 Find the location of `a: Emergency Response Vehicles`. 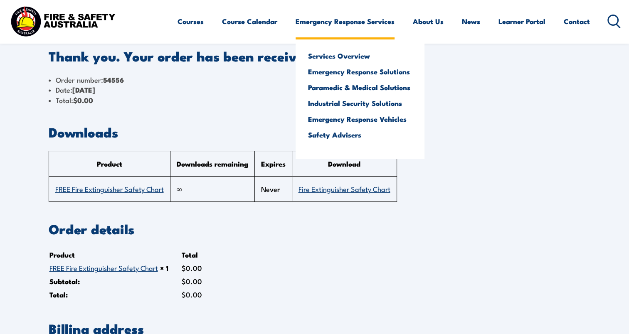

a: Emergency Response Vehicles is located at coordinates (360, 119).